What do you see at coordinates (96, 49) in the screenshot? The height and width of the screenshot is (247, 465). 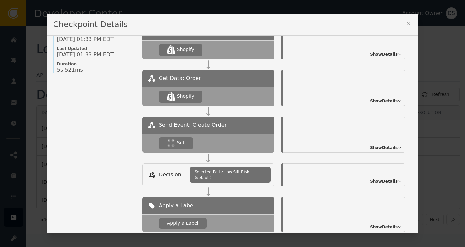 I see `span: Last Updated` at bounding box center [96, 49].